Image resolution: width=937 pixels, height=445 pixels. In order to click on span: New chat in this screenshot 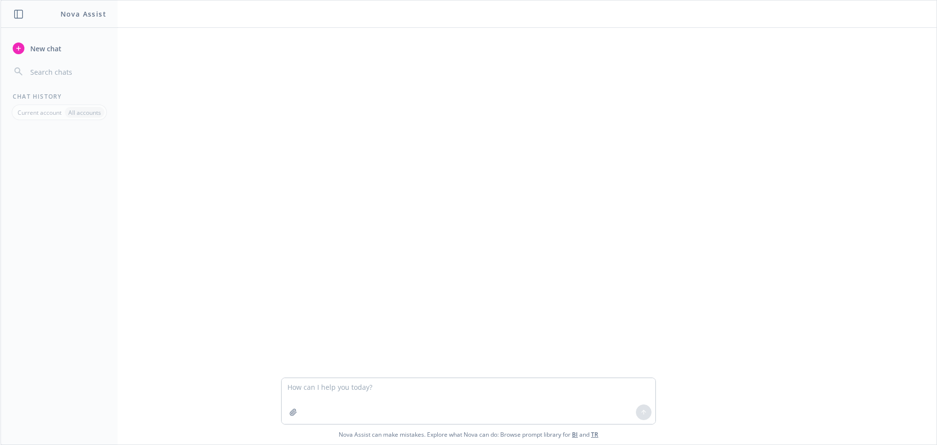, I will do `click(45, 48)`.